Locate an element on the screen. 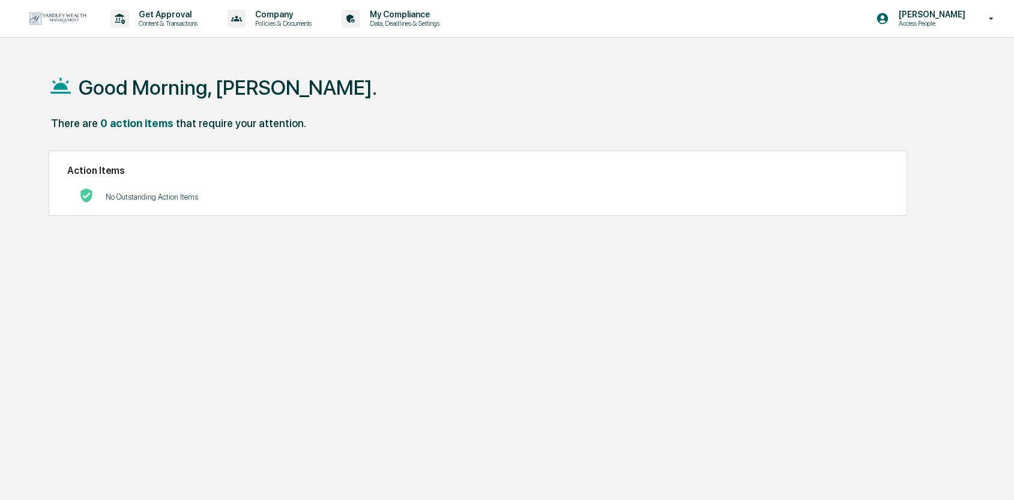  p: Content & Transactions is located at coordinates (166, 23).